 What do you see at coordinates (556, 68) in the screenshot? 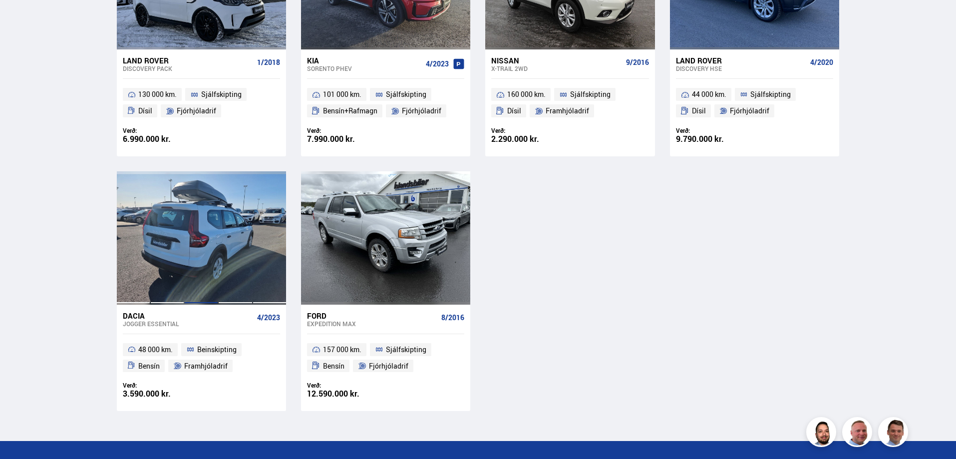
I see `div: X-Trail 2WD` at bounding box center [556, 68].